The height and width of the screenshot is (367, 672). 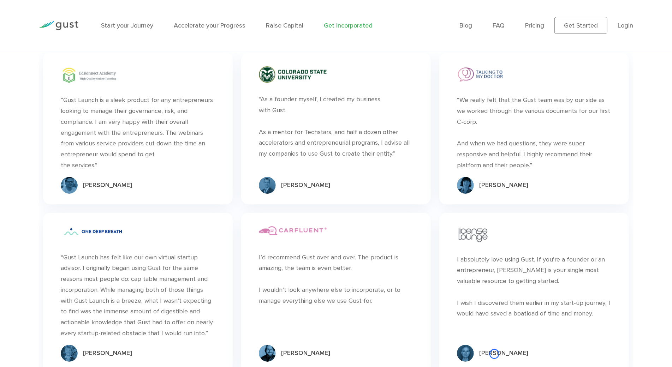 What do you see at coordinates (481, 75) in the screenshot?
I see `img: Talking To My Doctor` at bounding box center [481, 75].